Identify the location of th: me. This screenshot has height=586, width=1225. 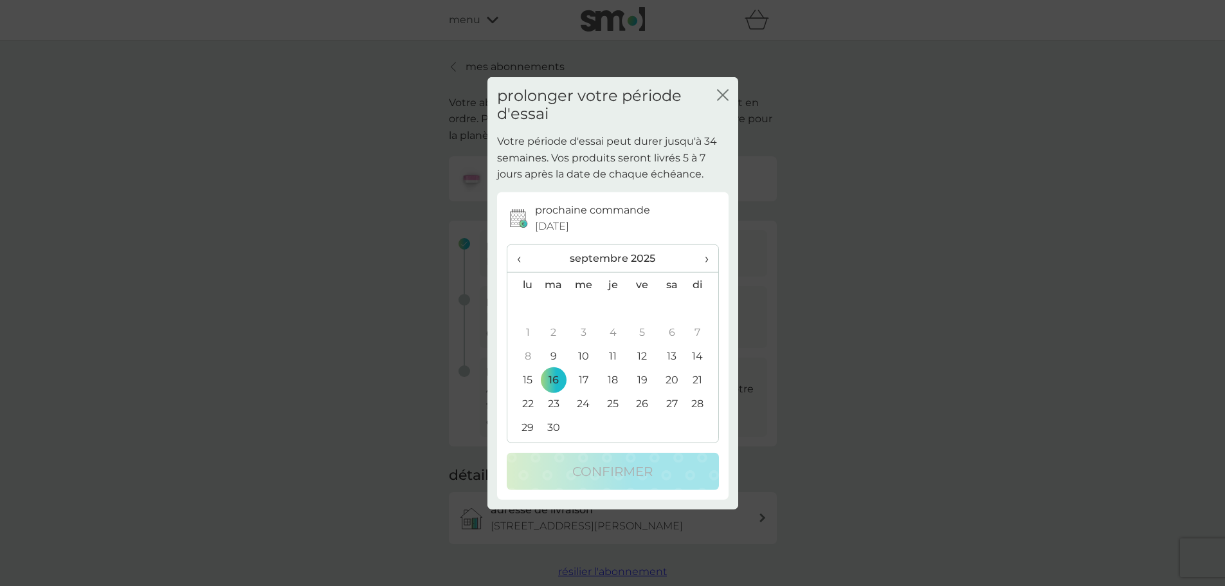
(583, 284).